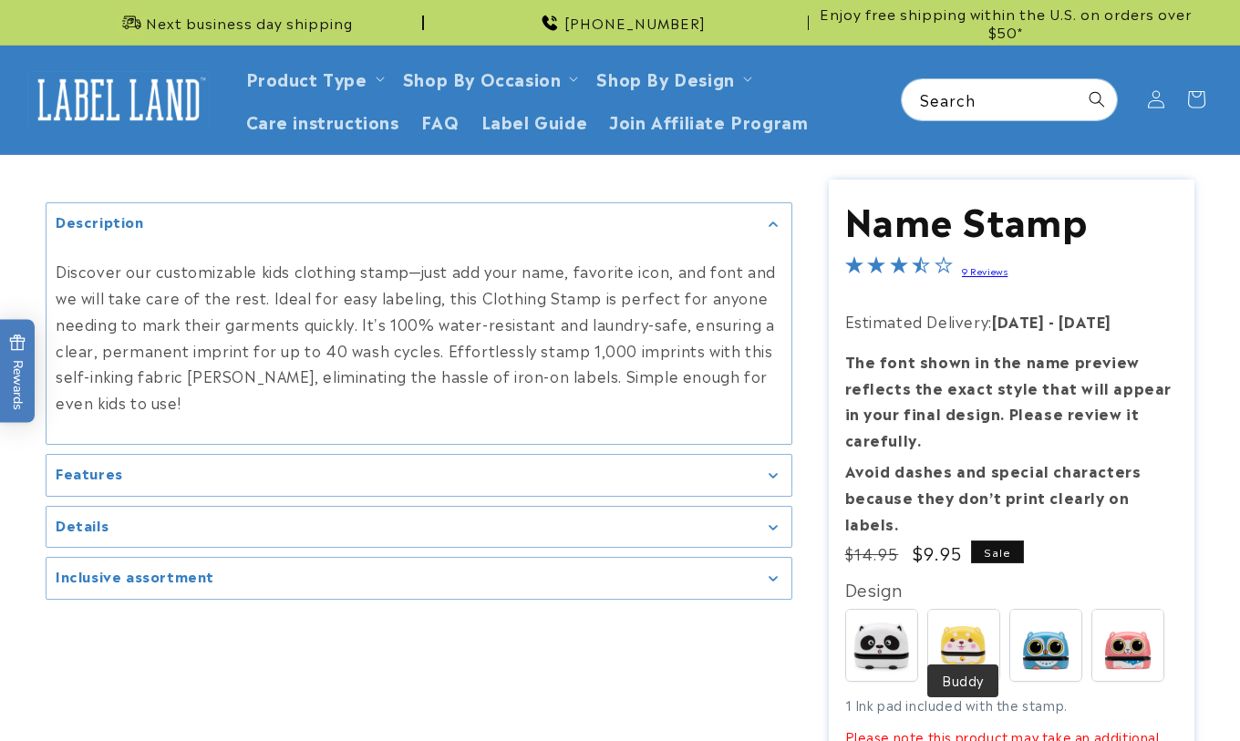 The image size is (1240, 741). Describe the element at coordinates (899, 269) in the screenshot. I see `span: 3.3-star overall rating` at that location.